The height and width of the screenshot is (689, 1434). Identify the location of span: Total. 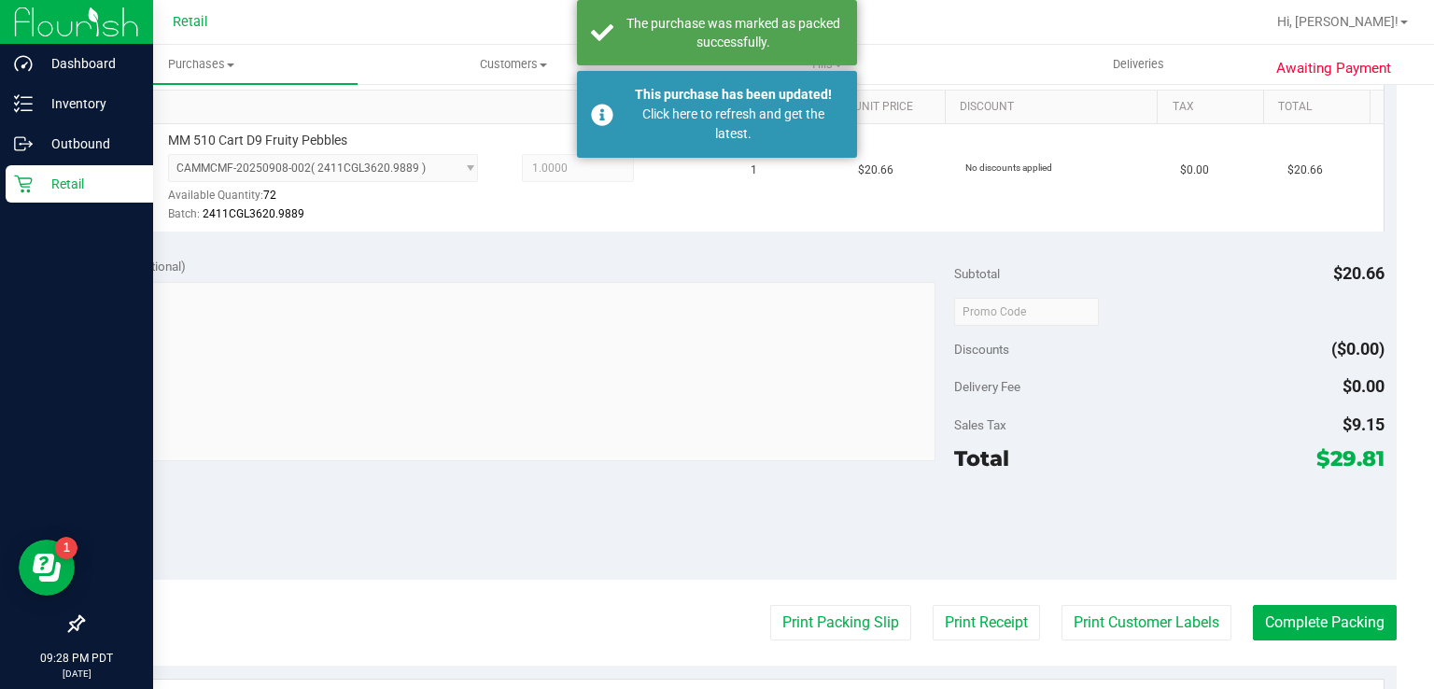
(981, 459).